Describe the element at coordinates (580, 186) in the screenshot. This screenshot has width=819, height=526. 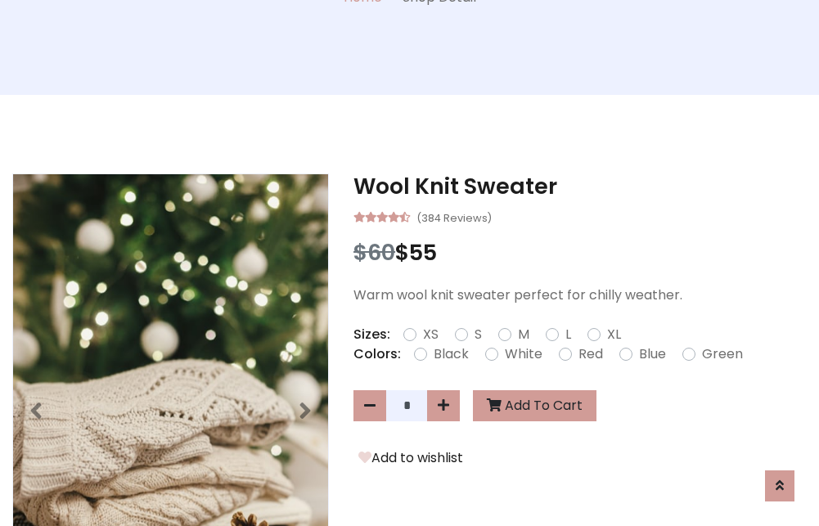
I see `h3: Wool Knit Sweater` at that location.